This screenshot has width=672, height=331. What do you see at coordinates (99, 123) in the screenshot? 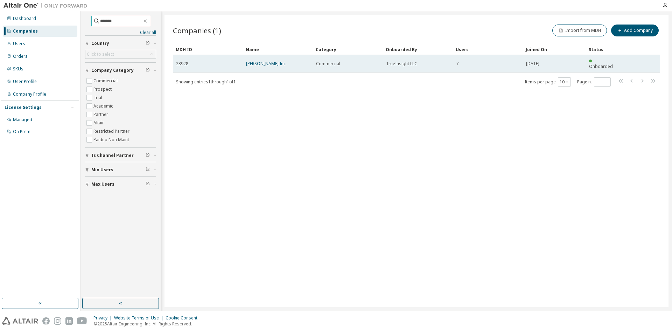
I see `label: Altair` at bounding box center [99, 123].